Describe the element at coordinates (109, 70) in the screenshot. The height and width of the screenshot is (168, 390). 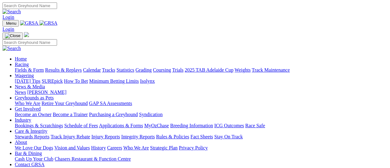
I see `a: Tracks` at that location.